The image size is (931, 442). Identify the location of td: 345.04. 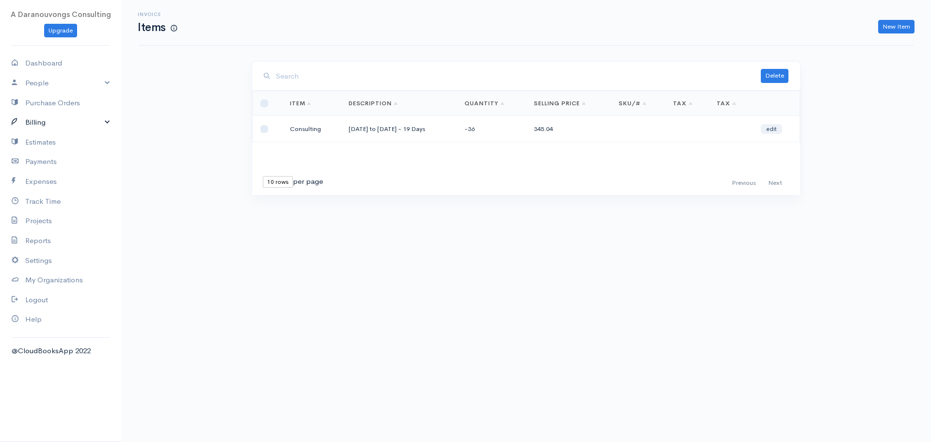
(568, 129).